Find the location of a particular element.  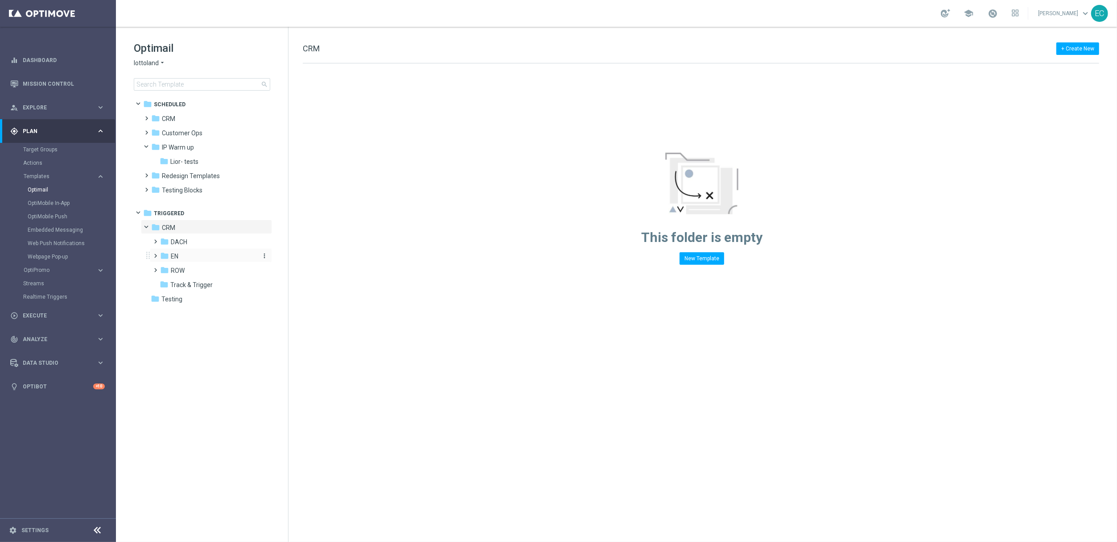

div: Target Groups is located at coordinates (69, 149).